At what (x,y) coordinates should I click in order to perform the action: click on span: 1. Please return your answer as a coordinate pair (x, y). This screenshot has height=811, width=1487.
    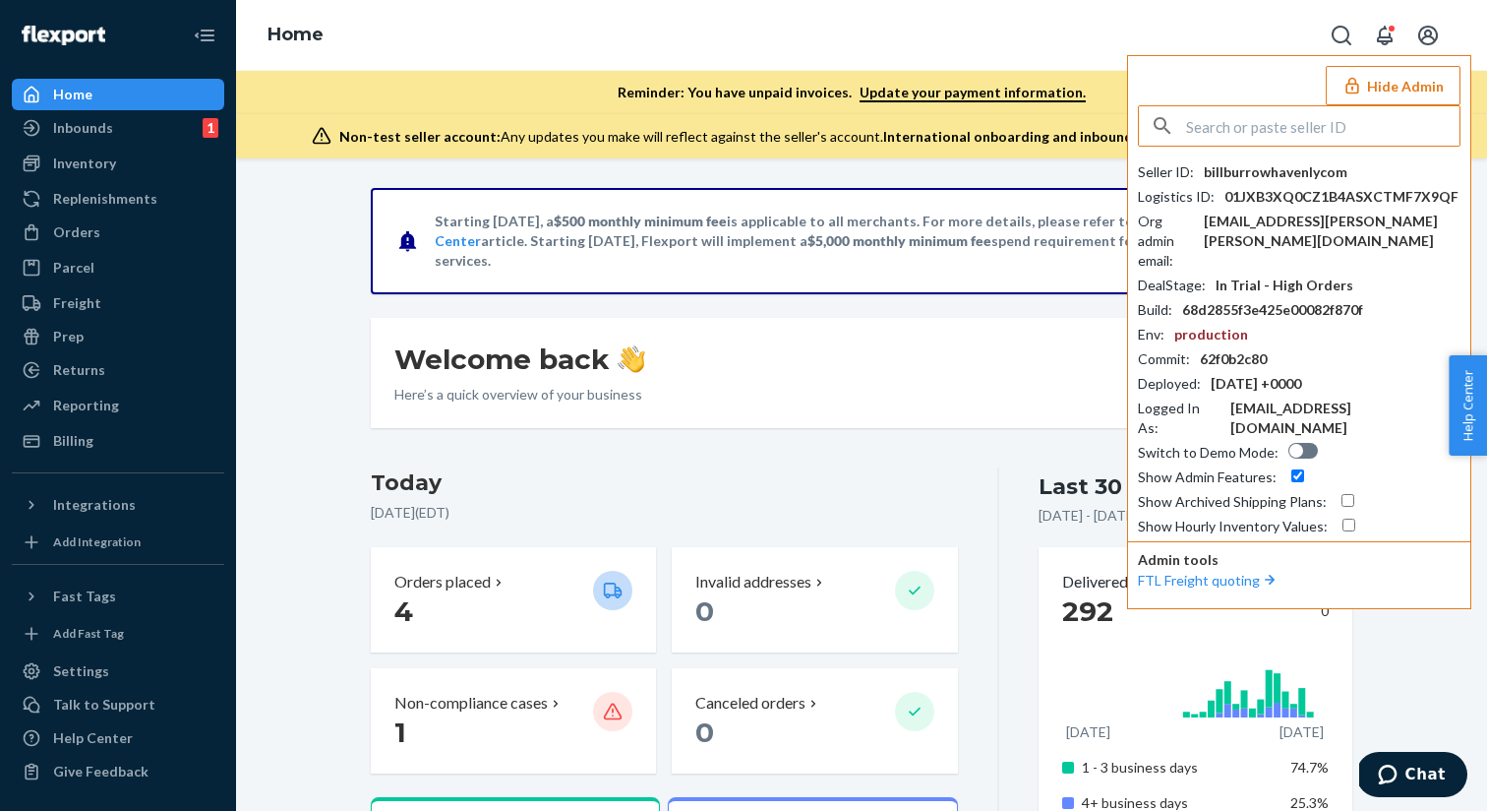
    Looking at the image, I should click on (400, 732).